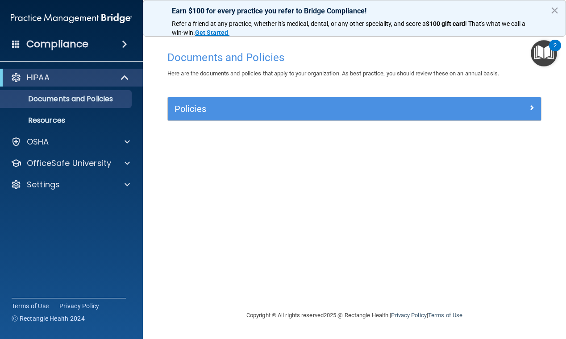 Image resolution: width=566 pixels, height=339 pixels. What do you see at coordinates (71, 18) in the screenshot?
I see `img: PMB logo` at bounding box center [71, 18].